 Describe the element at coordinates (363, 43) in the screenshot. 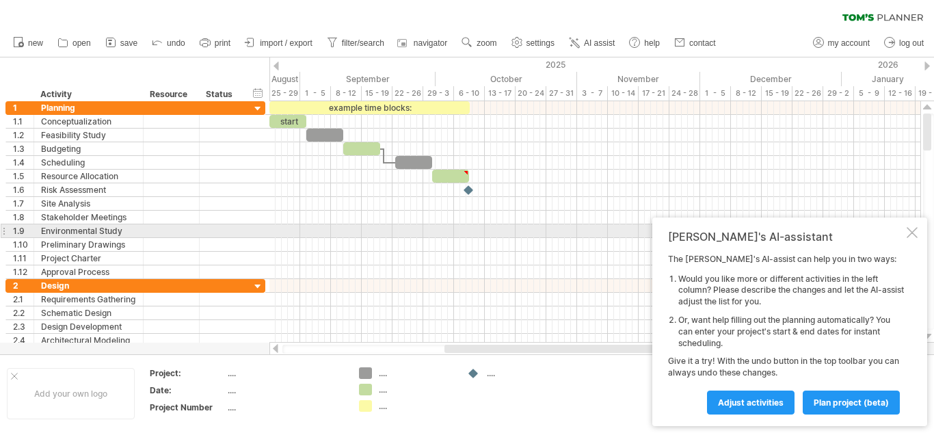

I see `span: filter/search` at that location.